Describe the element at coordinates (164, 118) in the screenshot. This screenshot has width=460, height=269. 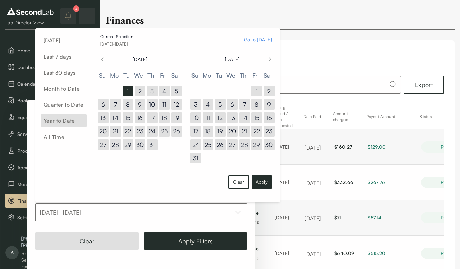
I see `button: 18` at that location.